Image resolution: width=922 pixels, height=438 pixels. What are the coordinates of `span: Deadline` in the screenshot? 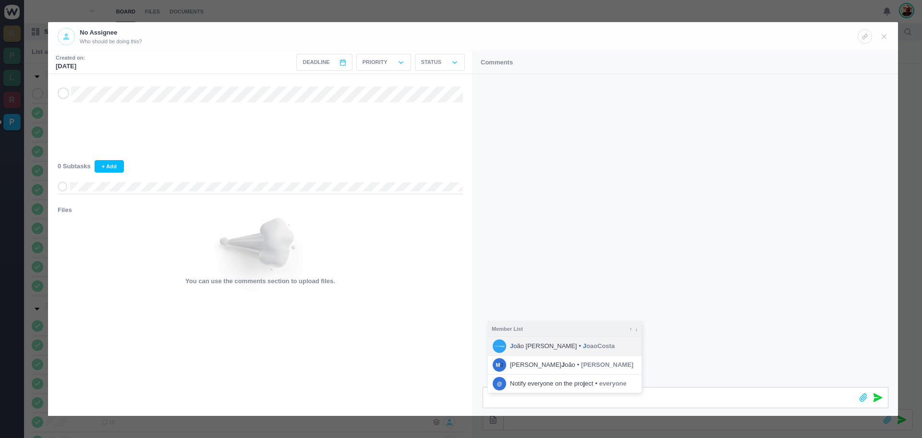 It's located at (316, 62).